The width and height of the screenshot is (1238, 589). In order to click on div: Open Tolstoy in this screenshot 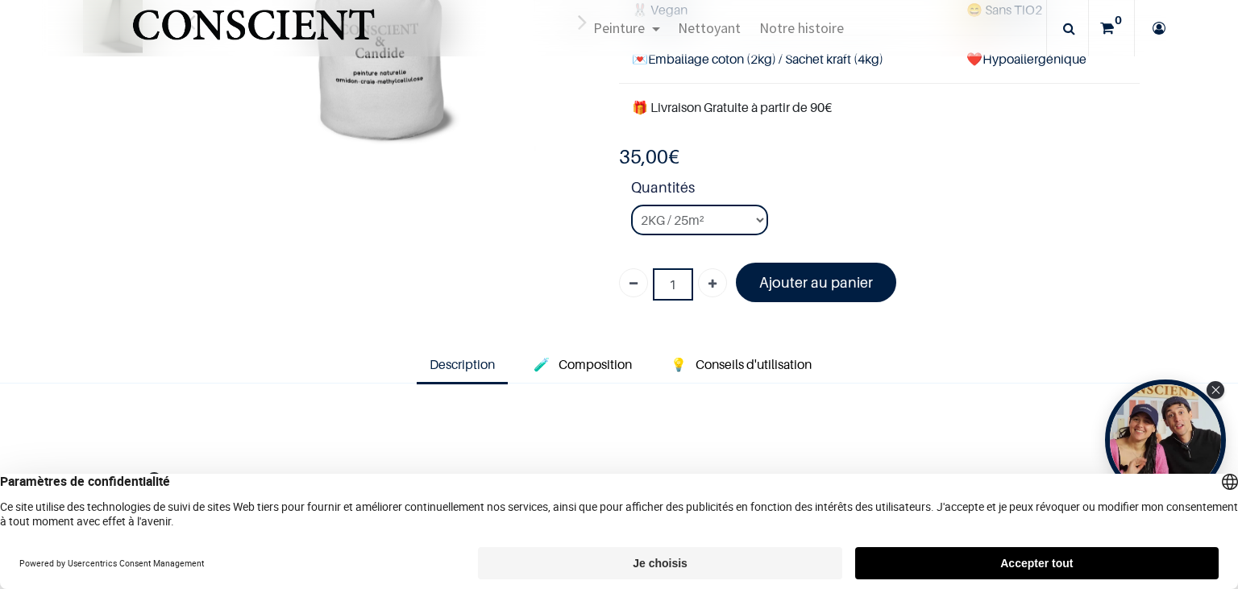, I will do `click(1165, 440)`.